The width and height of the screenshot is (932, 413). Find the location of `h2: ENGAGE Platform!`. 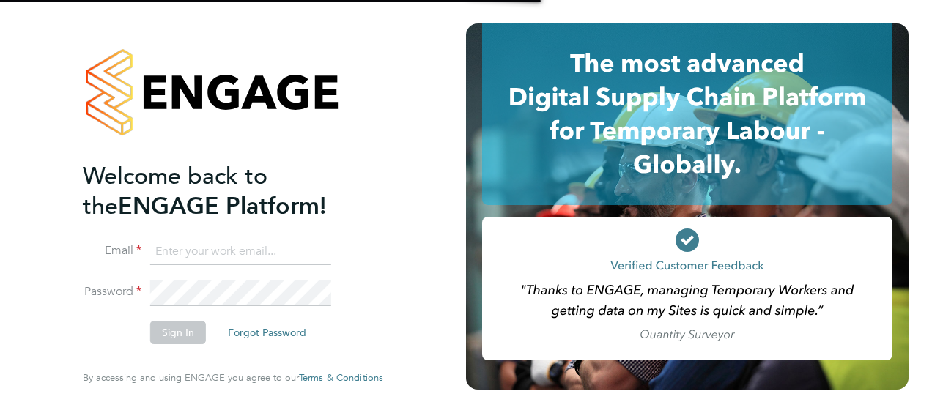

h2: ENGAGE Platform! is located at coordinates (226, 191).